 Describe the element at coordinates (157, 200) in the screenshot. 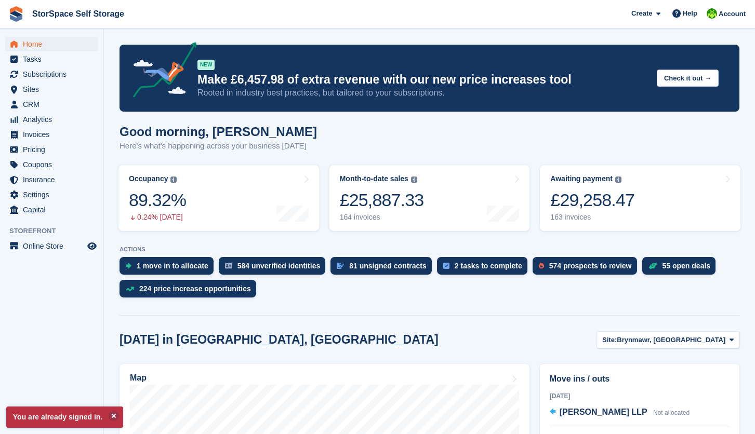

I see `div: 89.32%` at that location.